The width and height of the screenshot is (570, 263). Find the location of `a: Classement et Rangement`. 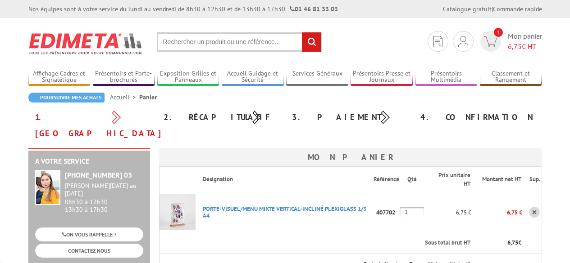

a: Classement et Rangement is located at coordinates (511, 77).